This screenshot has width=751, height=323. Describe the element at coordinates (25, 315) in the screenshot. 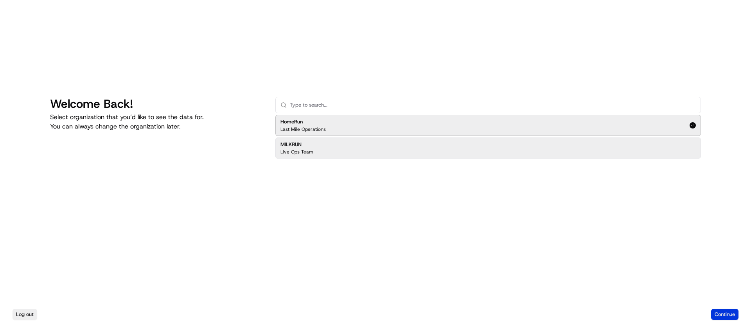

I see `button: Log out` at that location.